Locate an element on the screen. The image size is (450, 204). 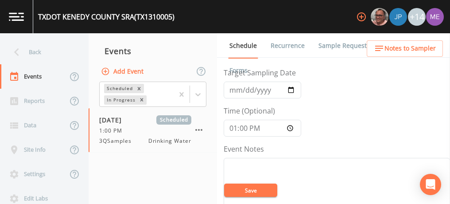
button: Notes to Sampler is located at coordinates (405, 48).